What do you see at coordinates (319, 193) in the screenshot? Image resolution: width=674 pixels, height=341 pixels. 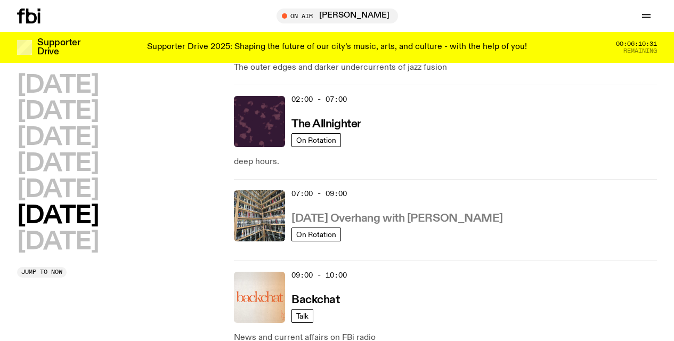 I see `span: 07:00 - 09:00` at bounding box center [319, 193].